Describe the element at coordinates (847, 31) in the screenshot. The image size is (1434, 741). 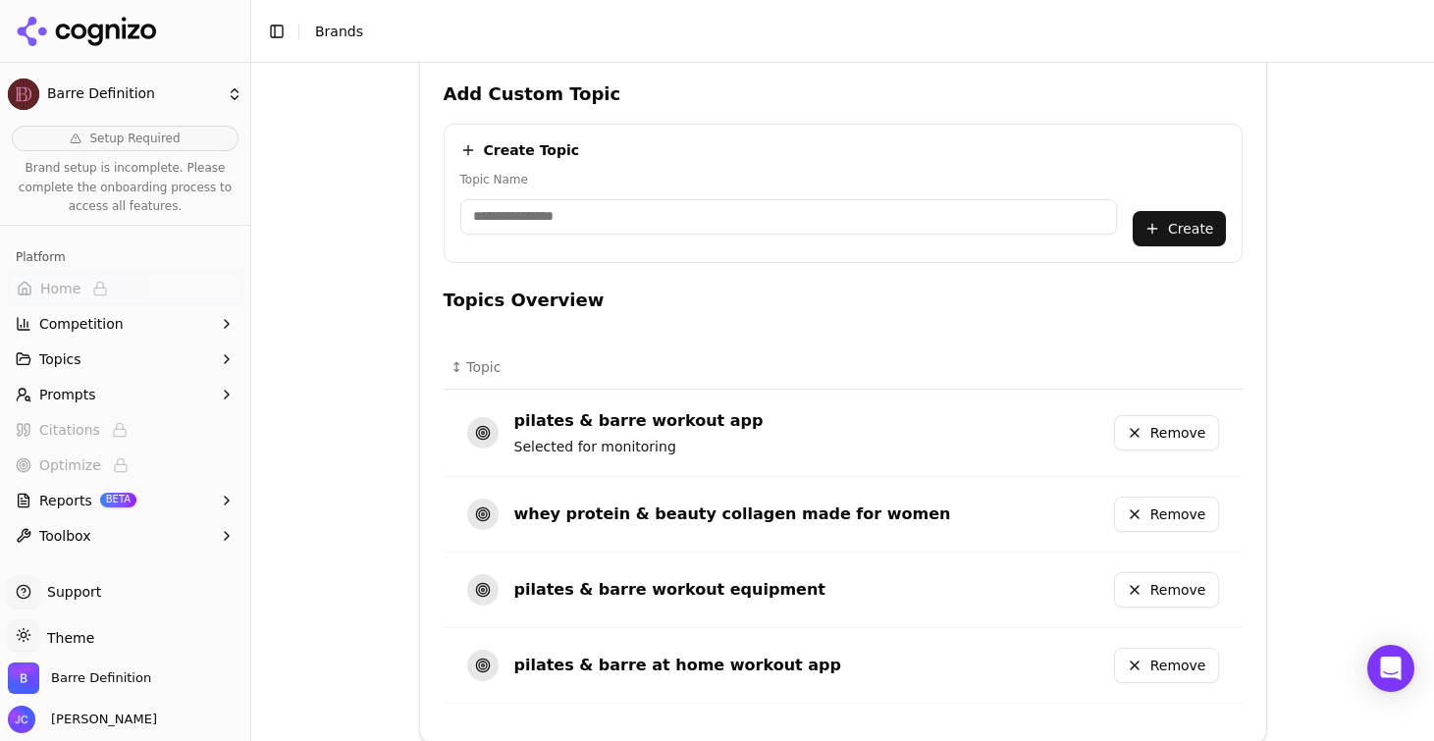
I see `nav: breadcrumb` at that location.